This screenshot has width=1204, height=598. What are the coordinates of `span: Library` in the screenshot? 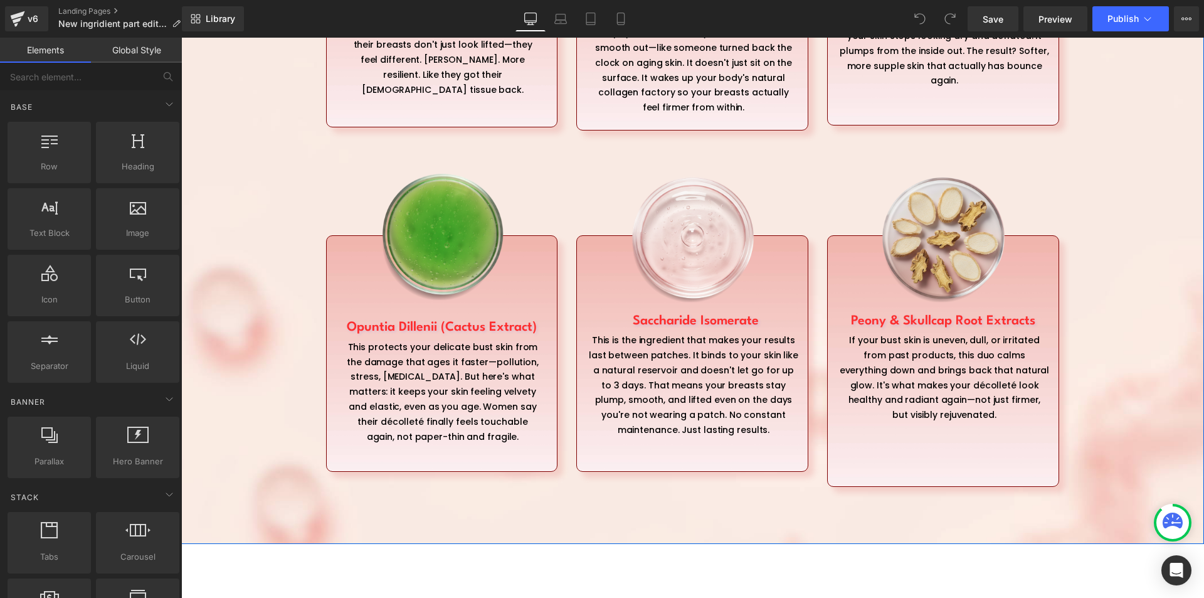 It's located at (220, 19).